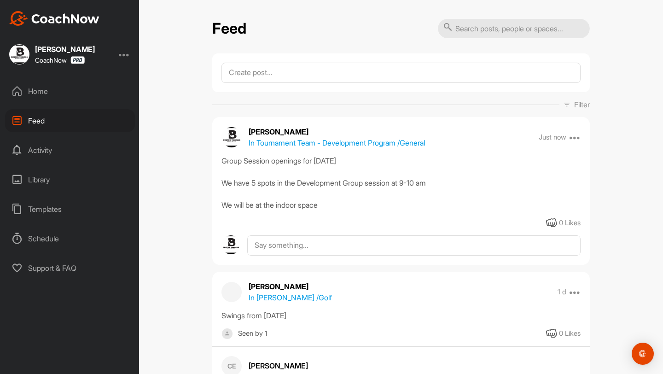 The height and width of the screenshot is (374, 663). Describe the element at coordinates (54, 18) in the screenshot. I see `img: CoachNow` at that location.